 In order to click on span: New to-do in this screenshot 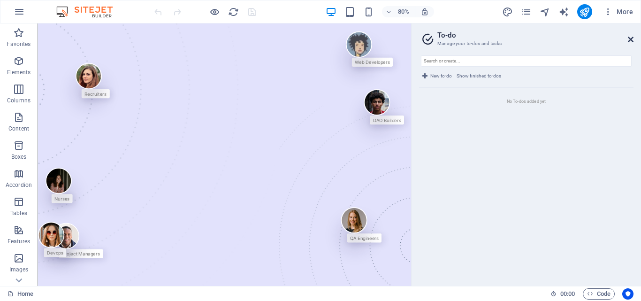, I will do `click(441, 76)`.